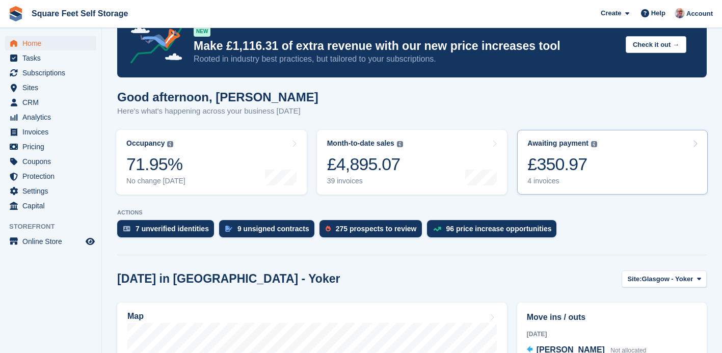 Image resolution: width=722 pixels, height=353 pixels. Describe the element at coordinates (562, 181) in the screenshot. I see `div: 4 invoices` at that location.